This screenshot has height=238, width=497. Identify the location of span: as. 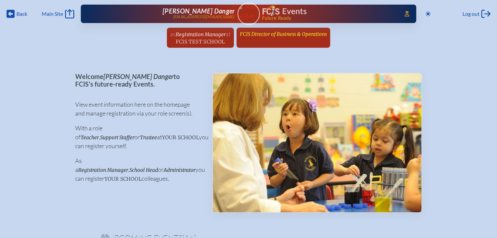
(173, 34).